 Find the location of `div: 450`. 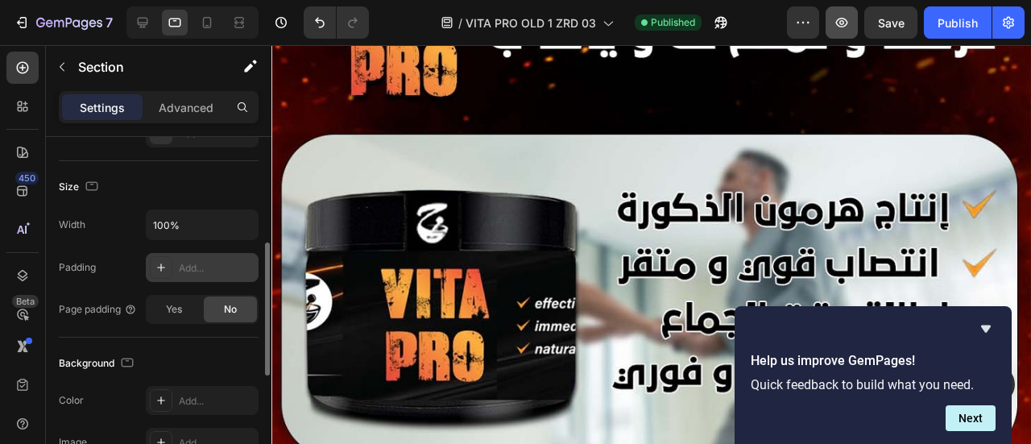

div: 450 is located at coordinates (27, 178).